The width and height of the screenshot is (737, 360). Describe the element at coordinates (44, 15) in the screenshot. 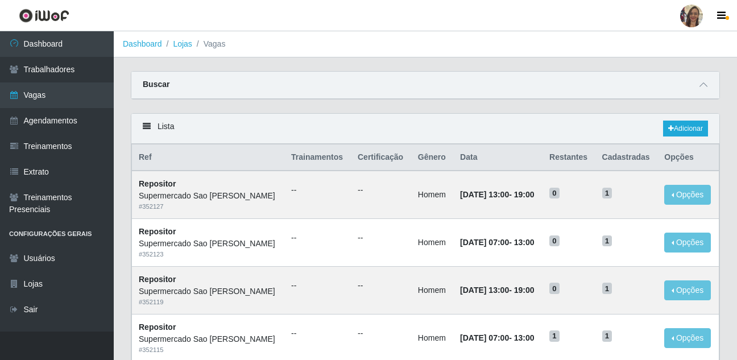

I see `img: CoreUI Logo` at that location.